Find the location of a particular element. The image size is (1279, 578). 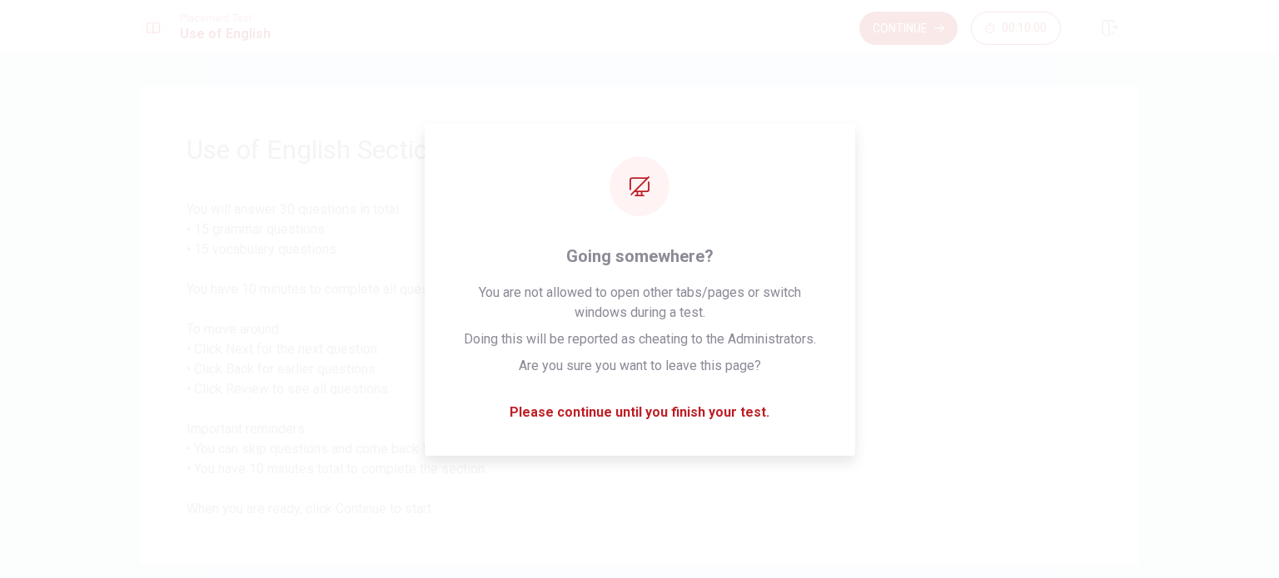

button: 00:10:00 is located at coordinates (1015, 28).